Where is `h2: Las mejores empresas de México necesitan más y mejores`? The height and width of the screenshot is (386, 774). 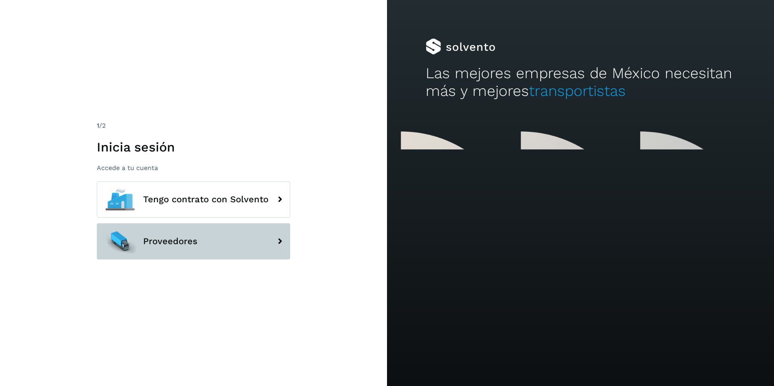 h2: Las mejores empresas de México necesitan más y mejores is located at coordinates (580, 82).